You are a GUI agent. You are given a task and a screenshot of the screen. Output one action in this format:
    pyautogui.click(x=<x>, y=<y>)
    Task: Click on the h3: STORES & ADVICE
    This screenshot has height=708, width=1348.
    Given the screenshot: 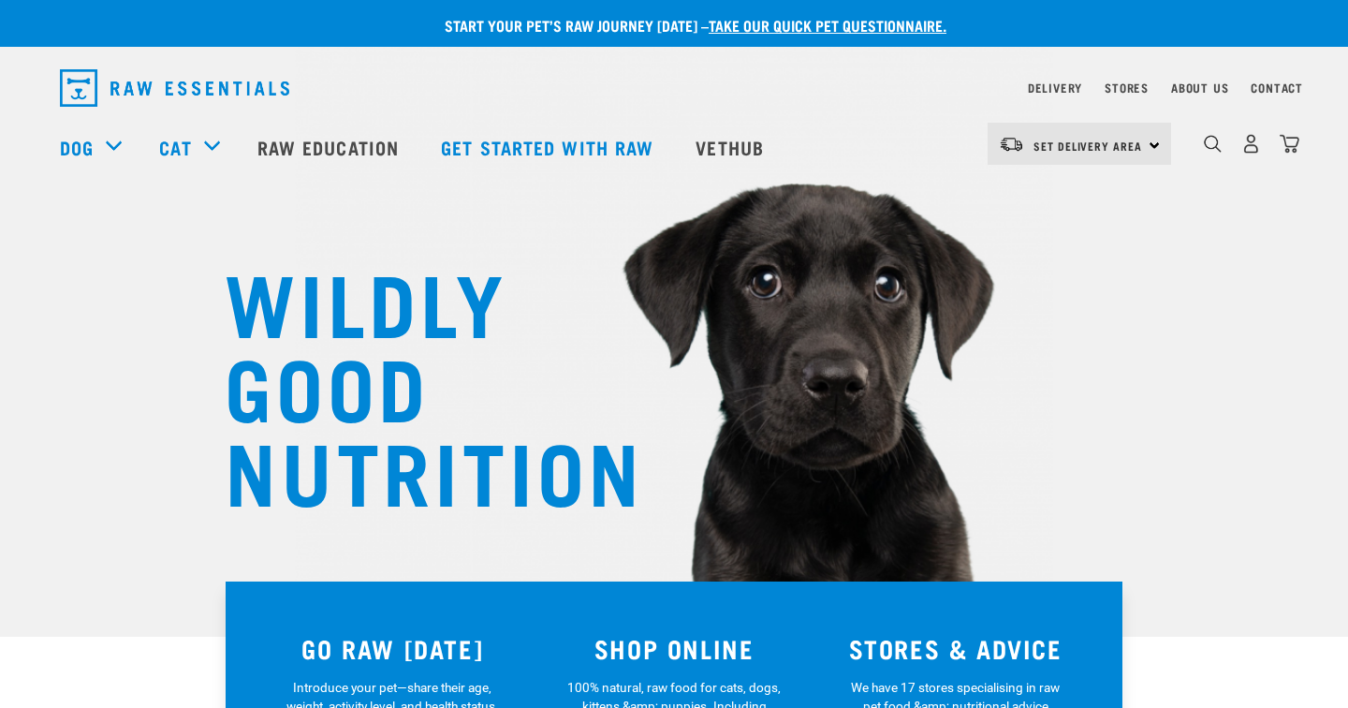 What is the action you would take?
    pyautogui.click(x=955, y=648)
    